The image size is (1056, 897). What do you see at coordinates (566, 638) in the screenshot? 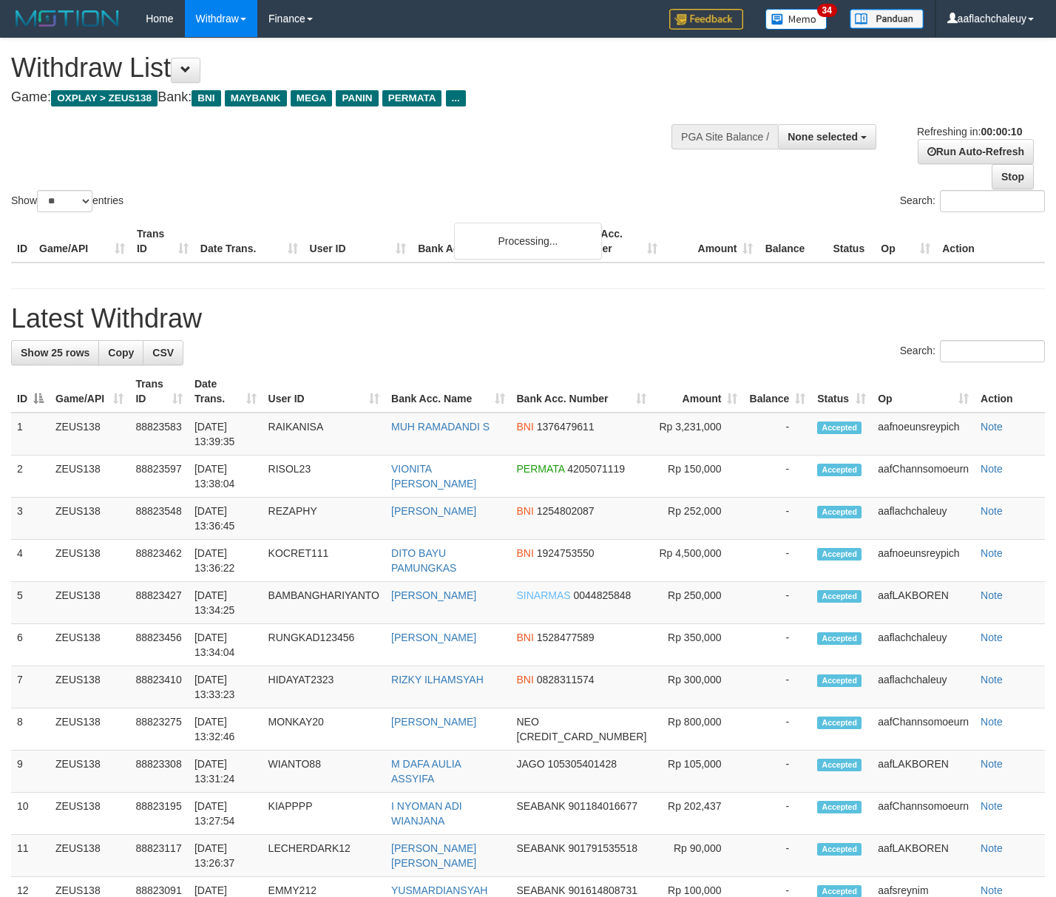
I see `span: Copy 1528477589 to clipboard` at bounding box center [566, 638].